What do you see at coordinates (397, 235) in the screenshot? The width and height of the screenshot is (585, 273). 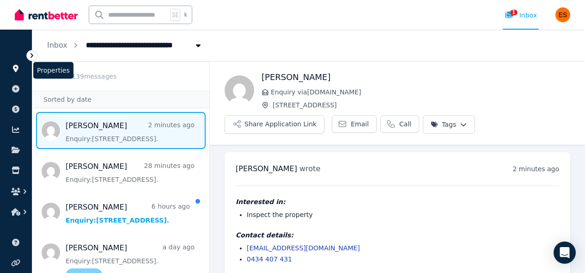 I see `h4: Contact details:` at bounding box center [397, 235].